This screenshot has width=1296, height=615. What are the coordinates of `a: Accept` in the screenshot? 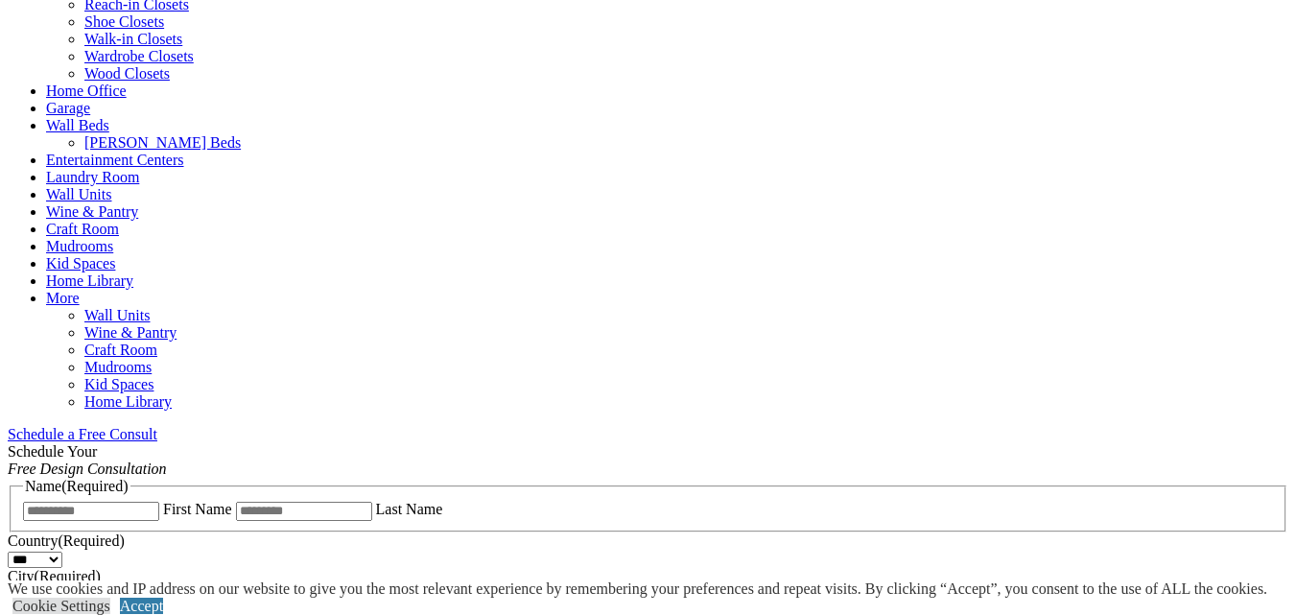 It's located at (141, 605).